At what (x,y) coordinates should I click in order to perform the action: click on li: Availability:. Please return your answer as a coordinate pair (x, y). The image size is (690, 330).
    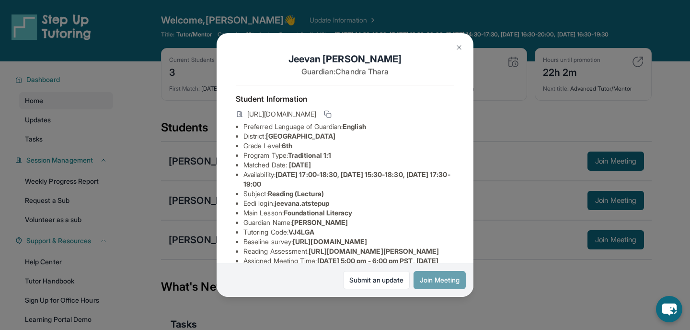
    Looking at the image, I should click on (349, 179).